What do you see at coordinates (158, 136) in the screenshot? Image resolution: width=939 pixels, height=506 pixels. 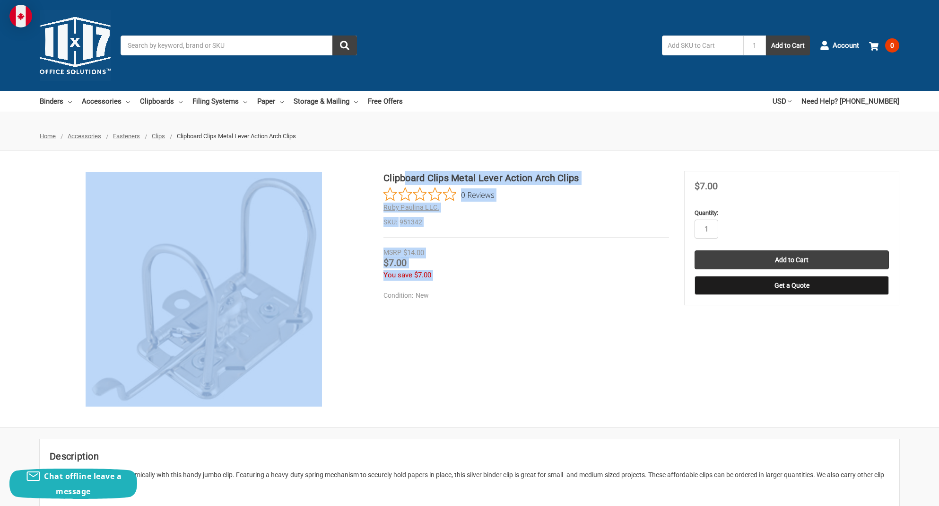 I see `span: Clips` at bounding box center [158, 136].